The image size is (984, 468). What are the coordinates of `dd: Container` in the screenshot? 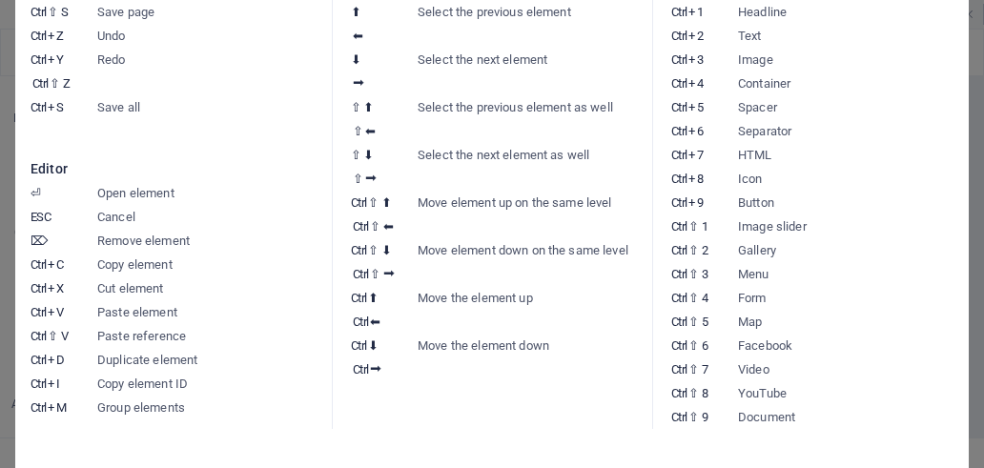 It's located at (850, 83).